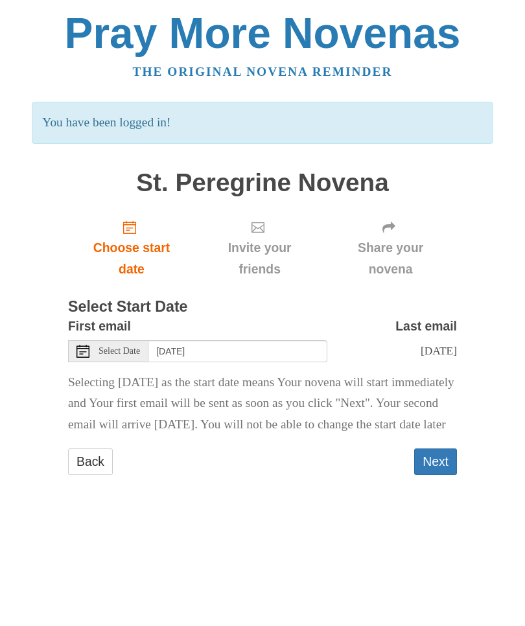 This screenshot has height=626, width=525. Describe the element at coordinates (119, 351) in the screenshot. I see `span: Select Date` at that location.